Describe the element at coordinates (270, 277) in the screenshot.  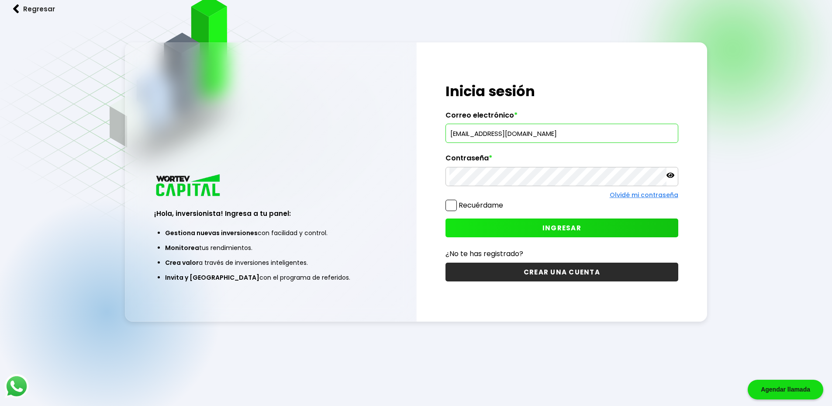
I see `li: con el programa de referidos.` at that location.